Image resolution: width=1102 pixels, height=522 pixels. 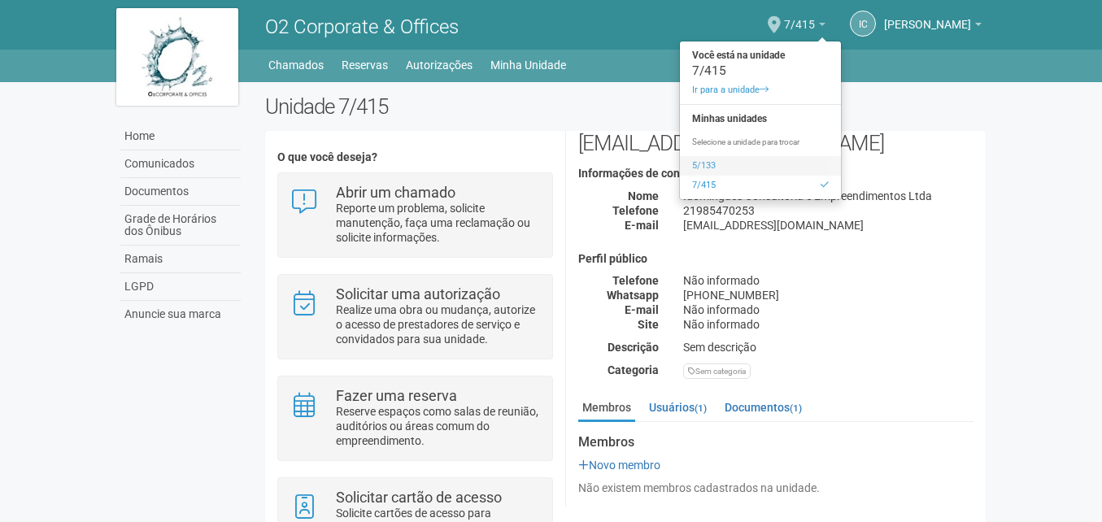 What do you see at coordinates (439, 65) in the screenshot?
I see `a: Autorizações` at bounding box center [439, 65].